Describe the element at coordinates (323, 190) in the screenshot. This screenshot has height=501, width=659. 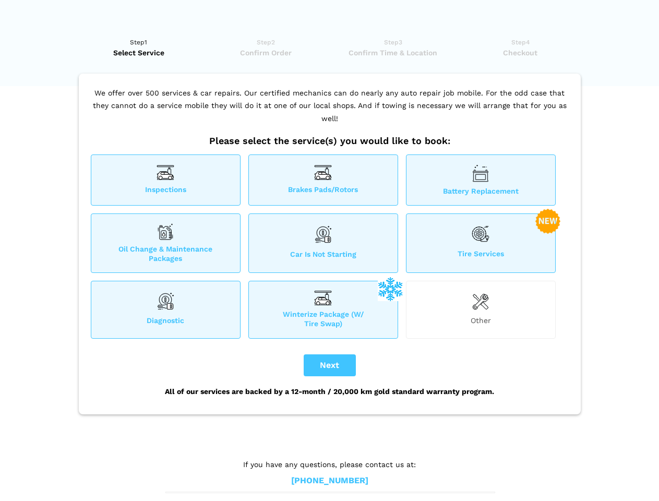
I see `span: Brakes Pads/Rotors` at that location.